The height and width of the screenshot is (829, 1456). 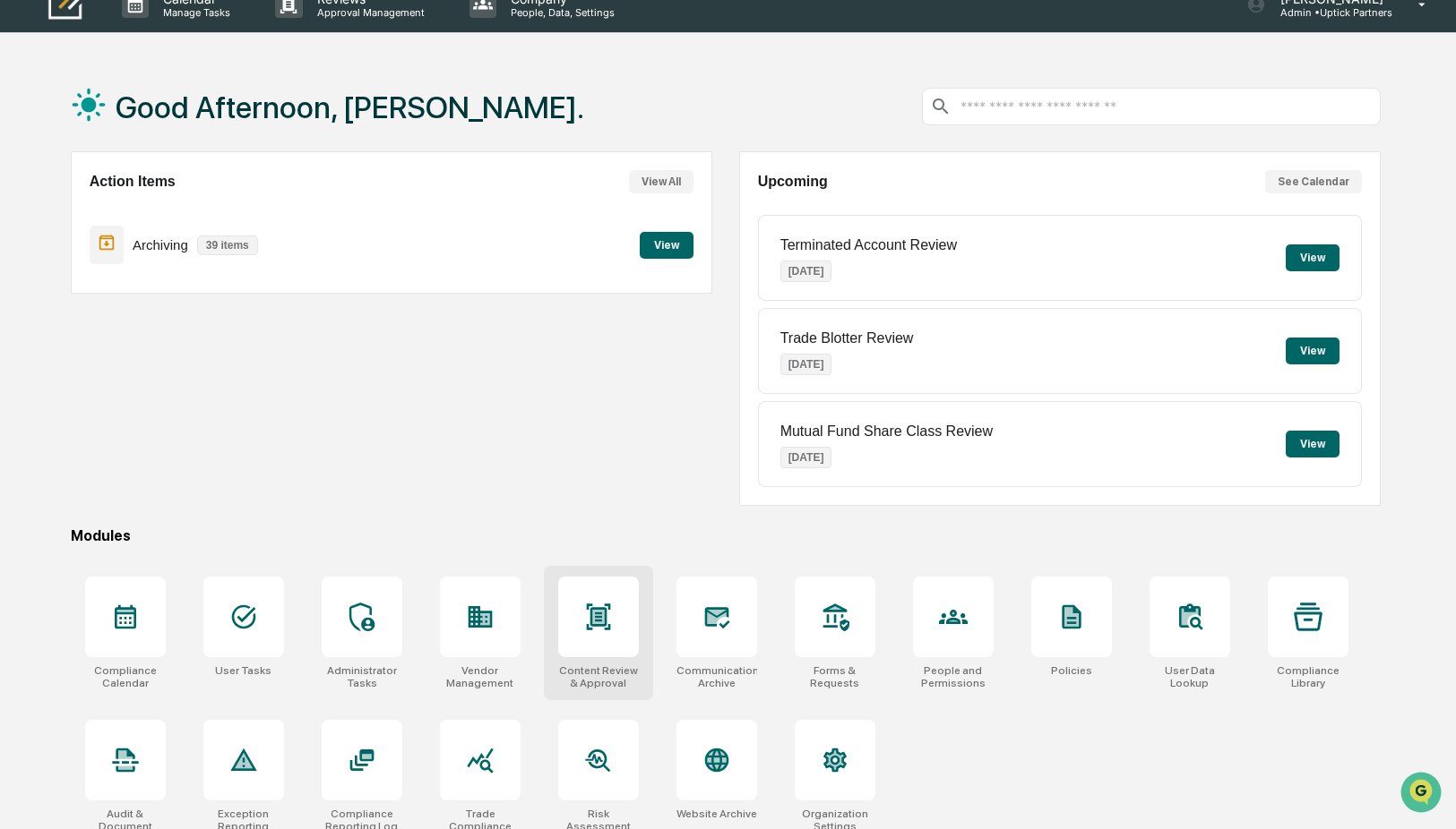 I want to click on span: Pylon, so click(x=197, y=309).